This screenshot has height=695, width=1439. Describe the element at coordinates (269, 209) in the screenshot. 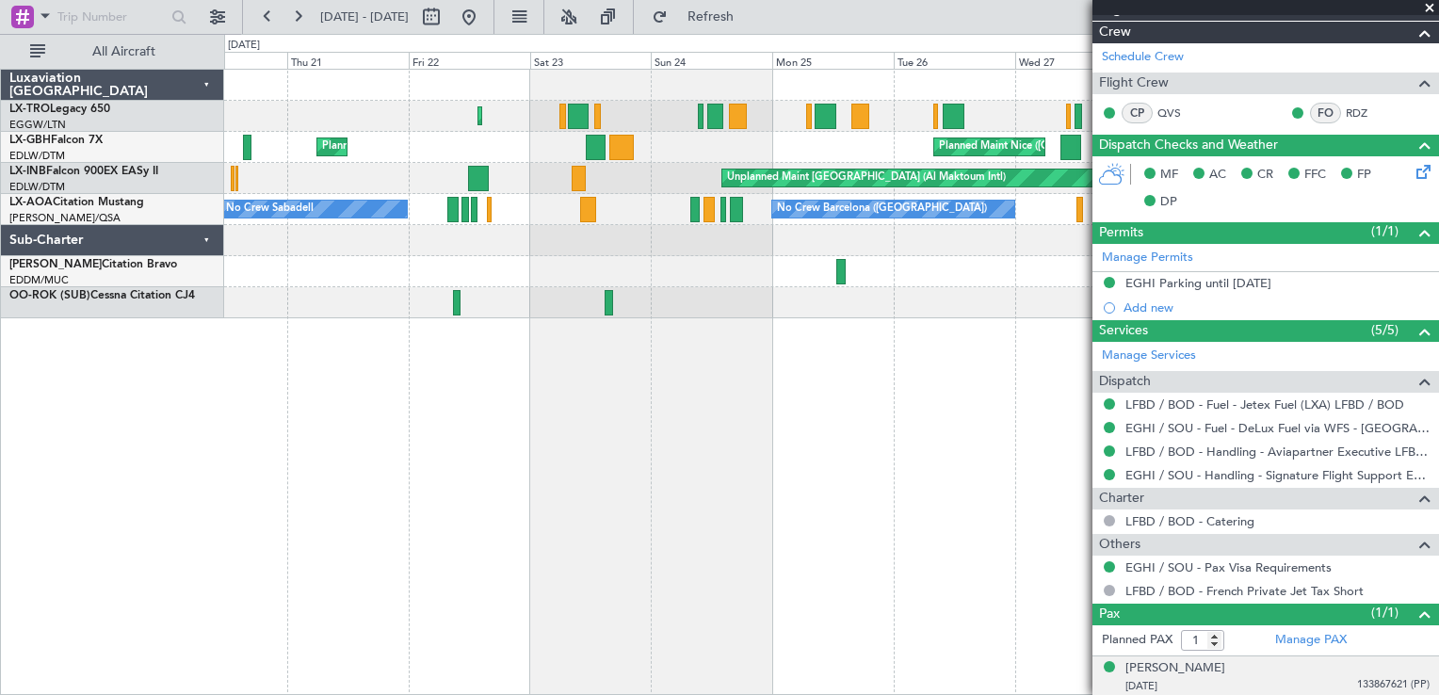

I see `div: No Crew Sabadell` at that location.